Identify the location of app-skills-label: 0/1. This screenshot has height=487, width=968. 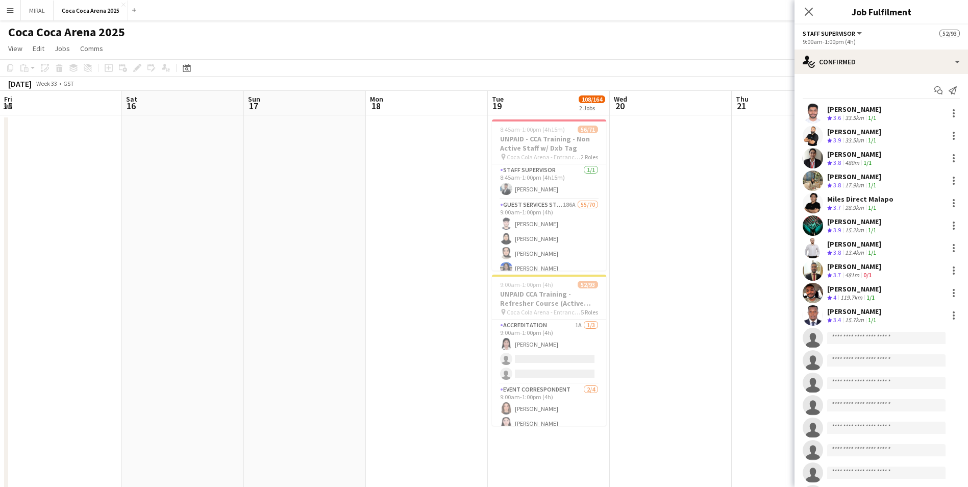
(868, 275).